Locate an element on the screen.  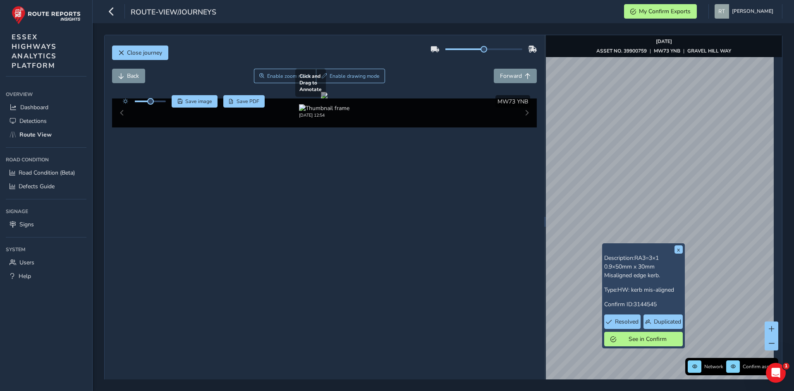
a: Users is located at coordinates (46, 262).